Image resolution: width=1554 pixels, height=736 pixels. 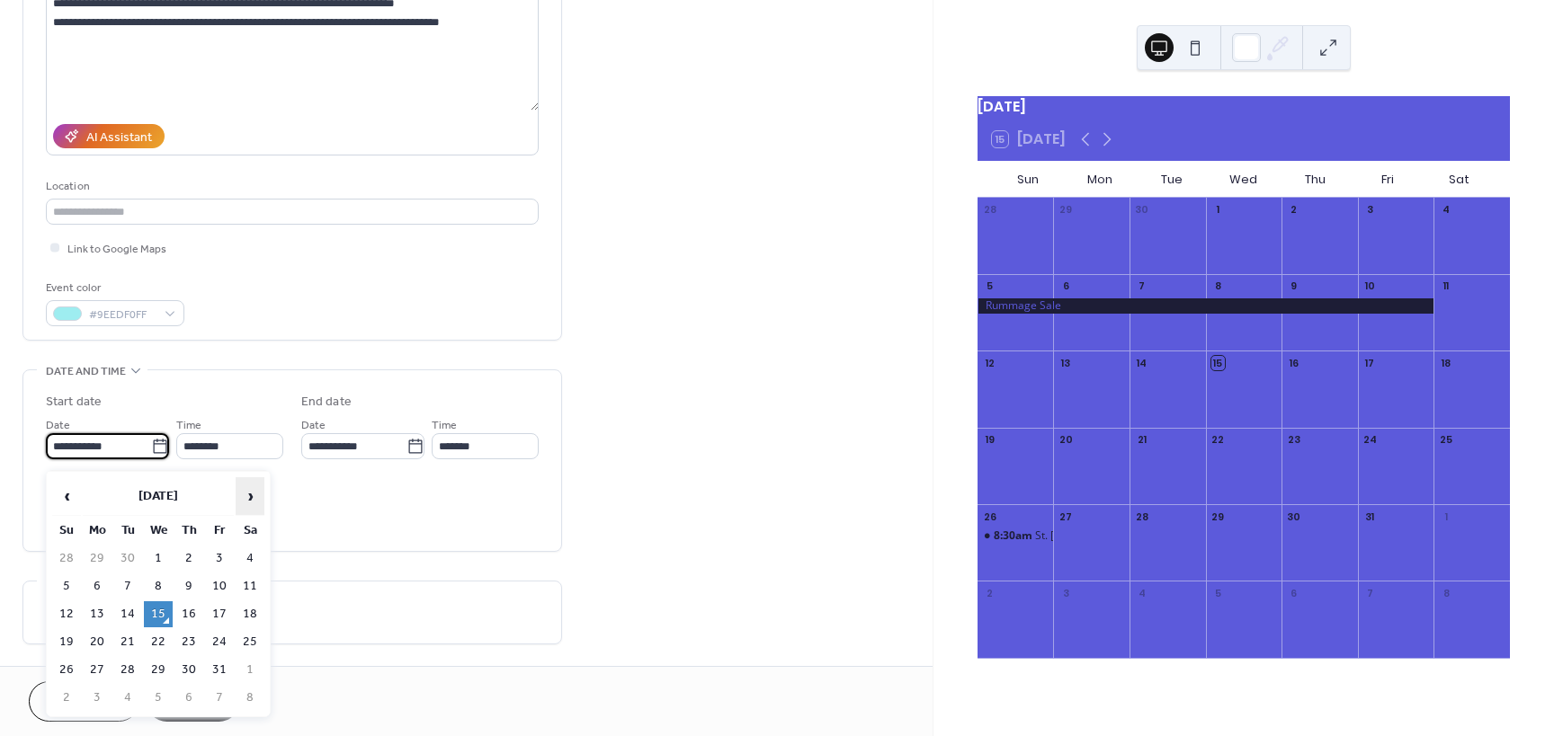 I want to click on div: St. Joseph's Appreciation Mass, so click(x=1015, y=536).